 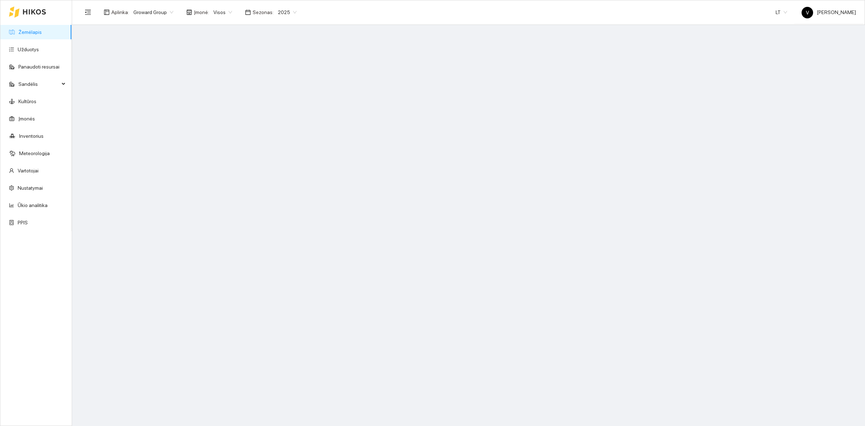 I want to click on span: Aplinka :, so click(x=120, y=12).